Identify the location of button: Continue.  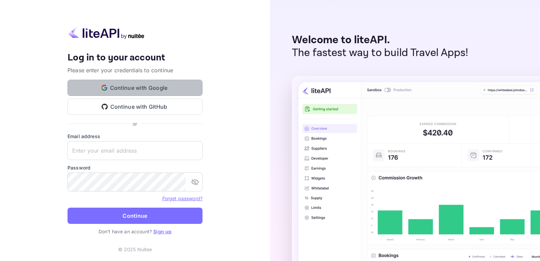
(135, 216).